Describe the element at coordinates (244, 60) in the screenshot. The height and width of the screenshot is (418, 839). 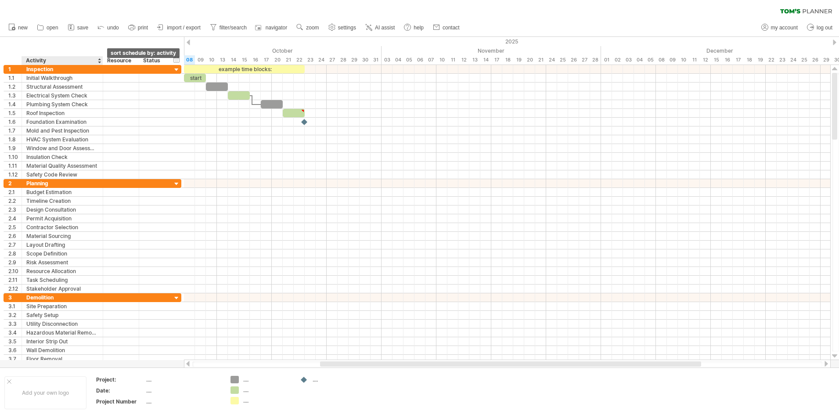
I see `div: Wednesday, 15 October 2025` at that location.